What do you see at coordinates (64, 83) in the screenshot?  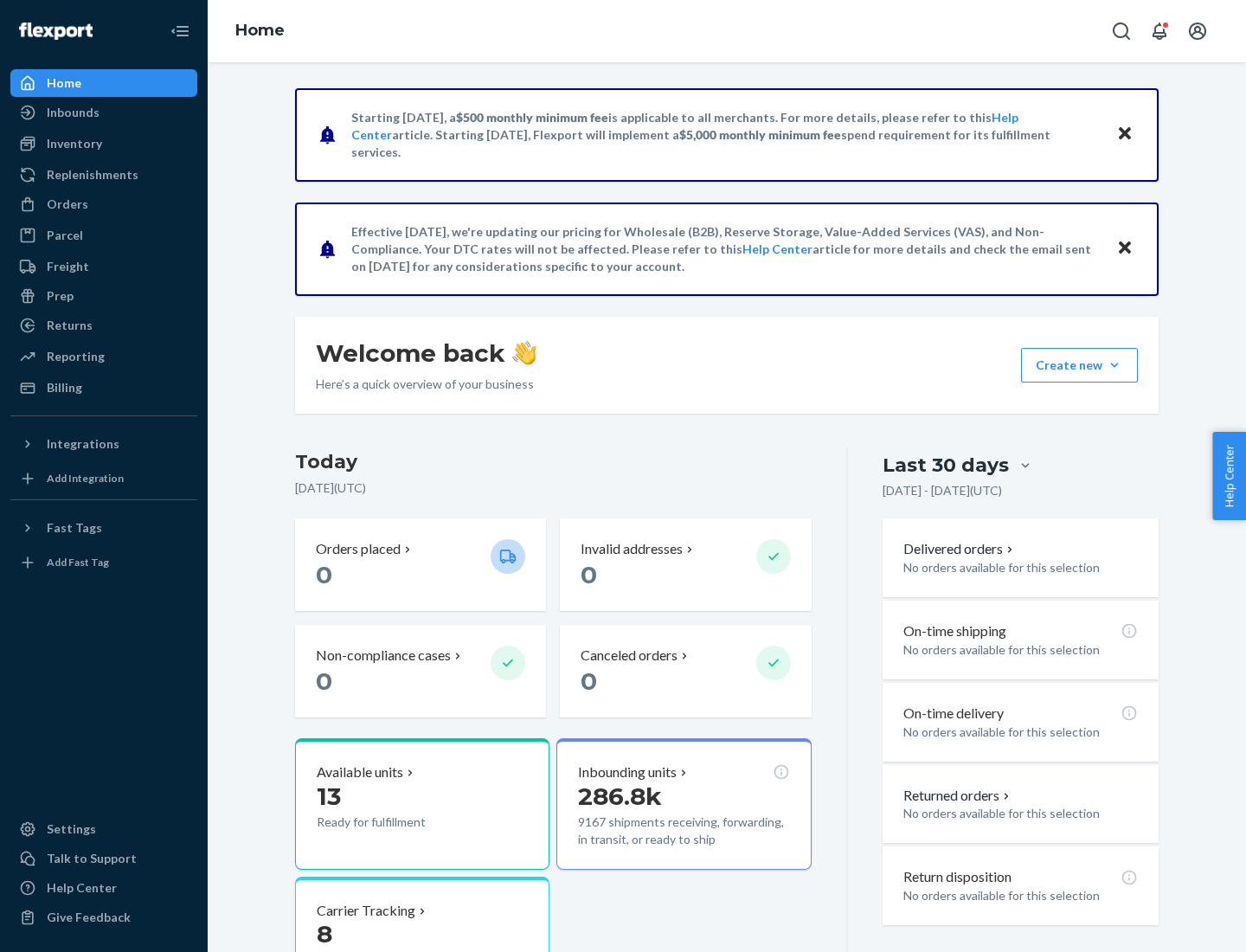 I see `div: Home` at bounding box center [64, 83].